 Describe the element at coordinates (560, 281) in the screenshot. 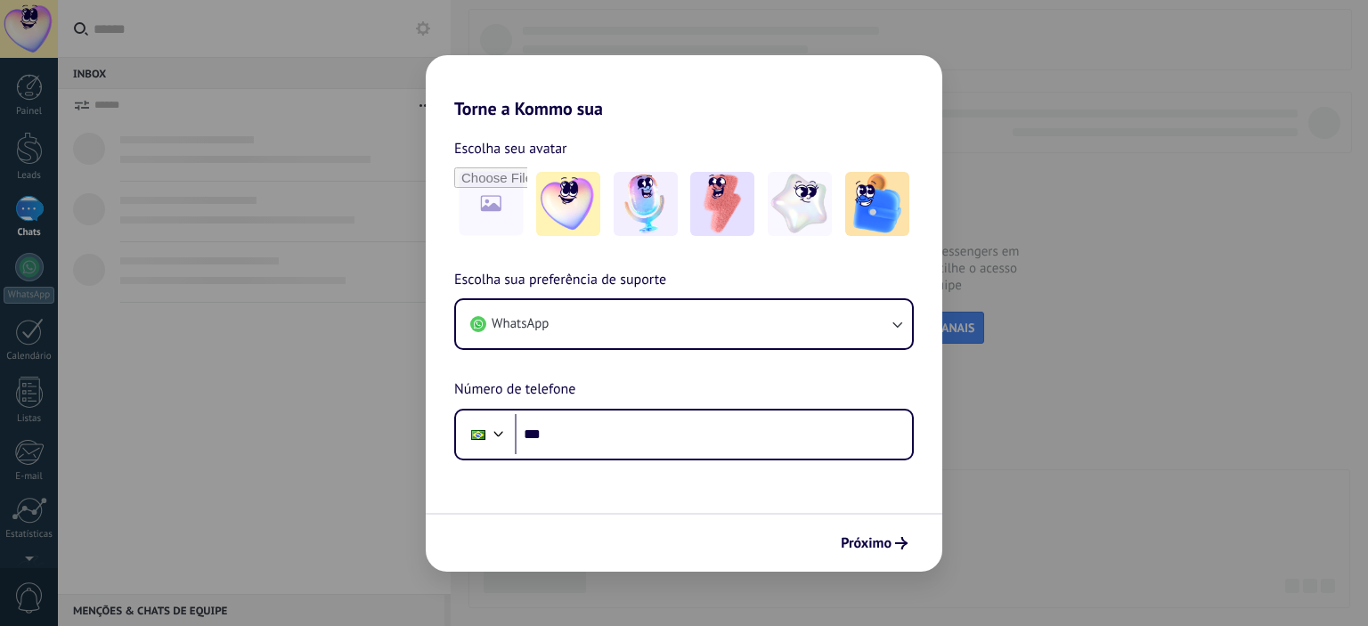

I see `span: Escolha sua preferência de suporte` at that location.